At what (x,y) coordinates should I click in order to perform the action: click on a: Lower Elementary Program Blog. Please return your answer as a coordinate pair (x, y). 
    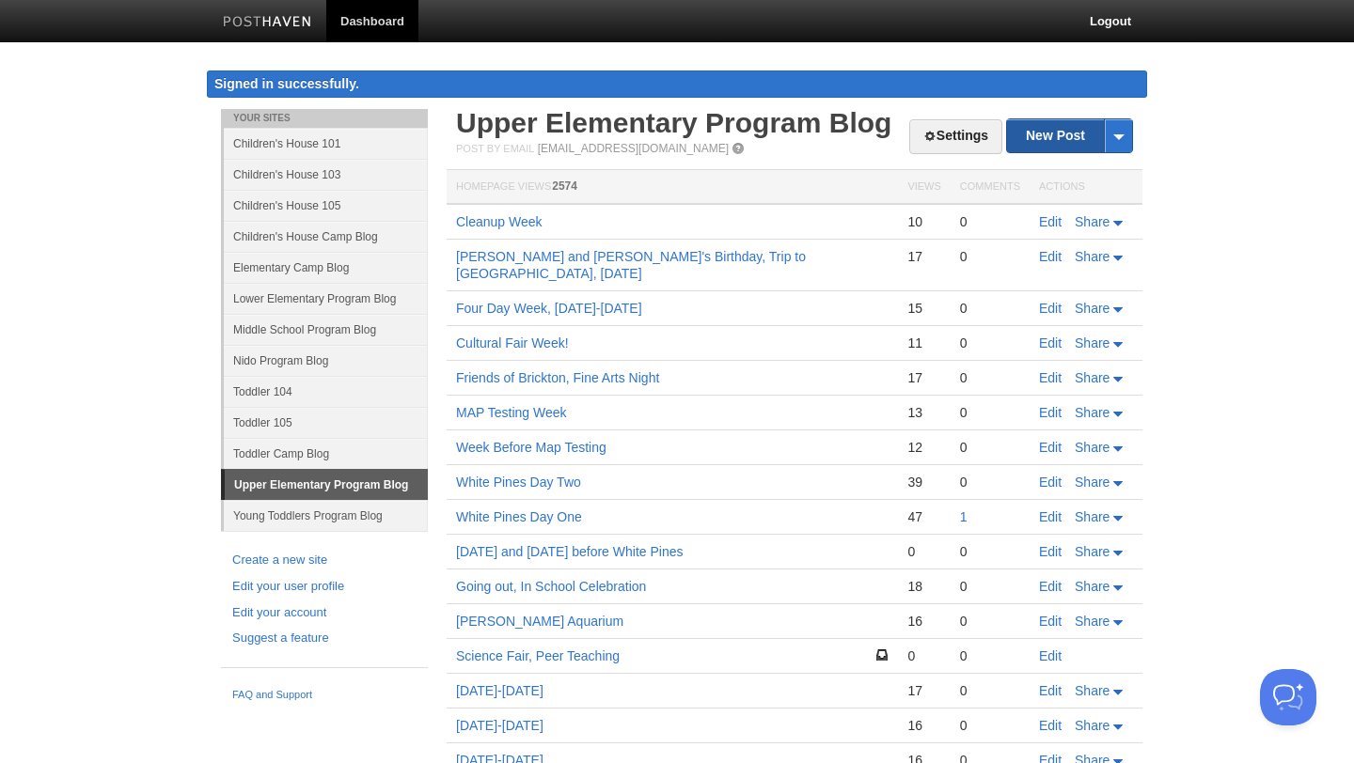
    Looking at the image, I should click on (325, 298).